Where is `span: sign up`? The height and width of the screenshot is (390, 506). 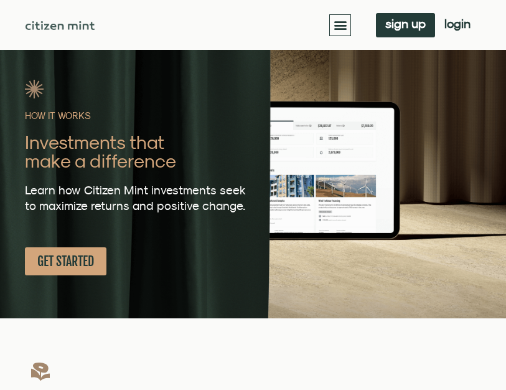
span: sign up is located at coordinates (405, 24).